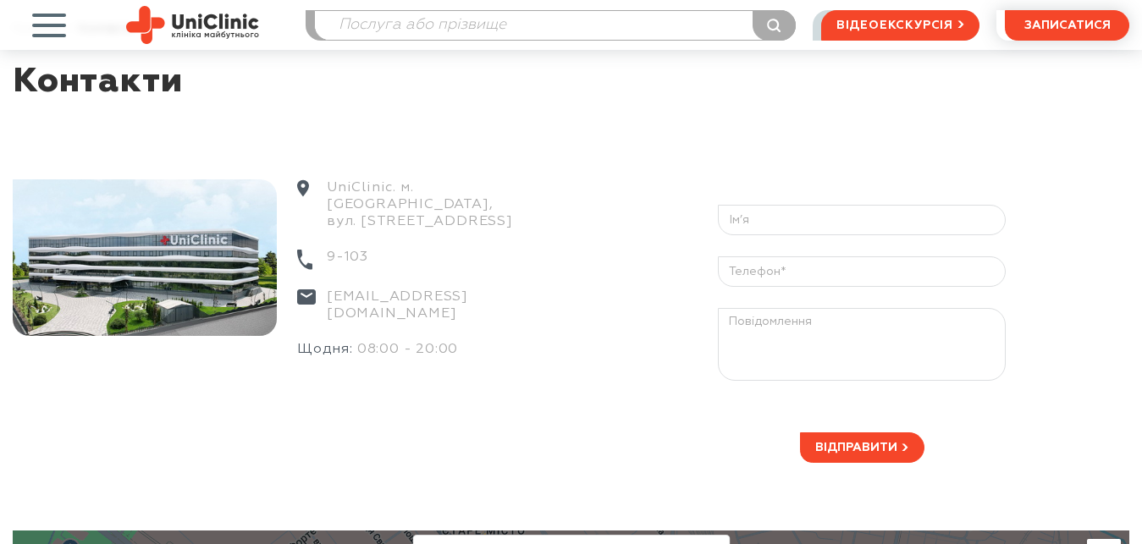  What do you see at coordinates (856, 448) in the screenshot?
I see `span: Відправити` at bounding box center [856, 448].